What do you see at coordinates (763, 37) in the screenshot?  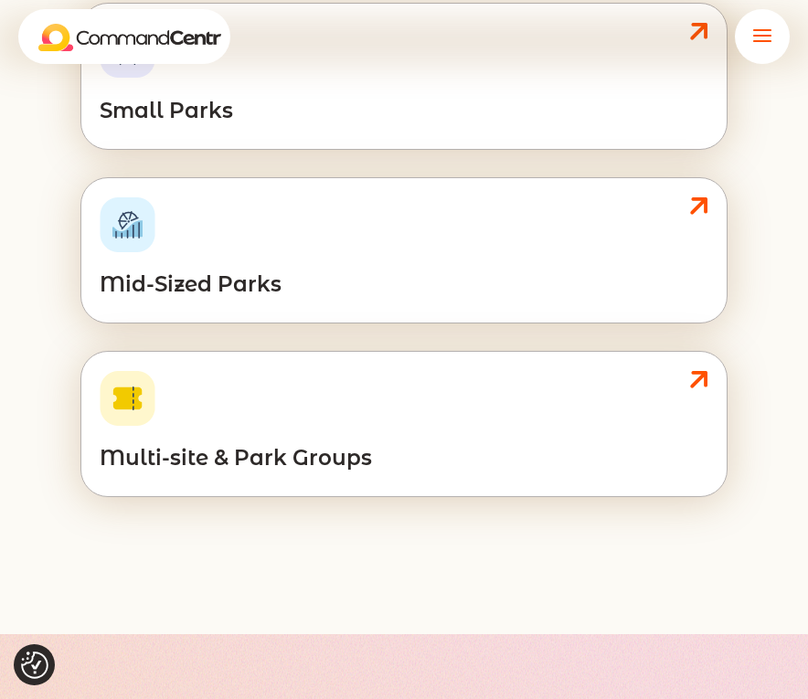 I see `button: a` at bounding box center [763, 37].